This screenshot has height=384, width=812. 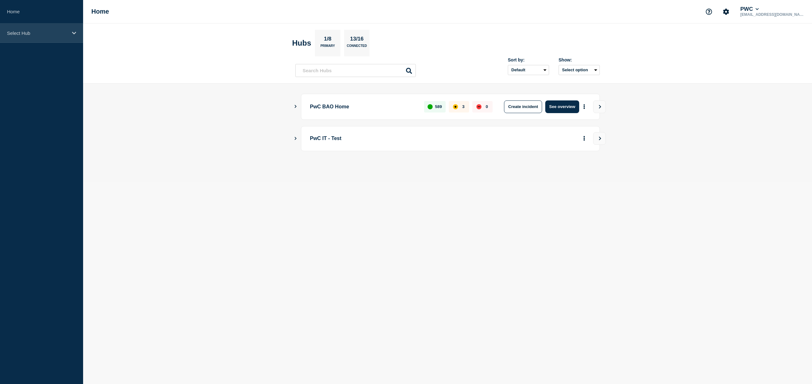 What do you see at coordinates (37, 33) in the screenshot?
I see `p: Select Hub` at bounding box center [37, 33].